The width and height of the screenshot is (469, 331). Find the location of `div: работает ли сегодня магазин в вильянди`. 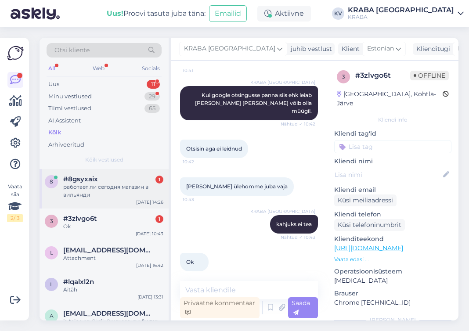

div: работает ли сегодня магазин в вильянди is located at coordinates (113, 191).